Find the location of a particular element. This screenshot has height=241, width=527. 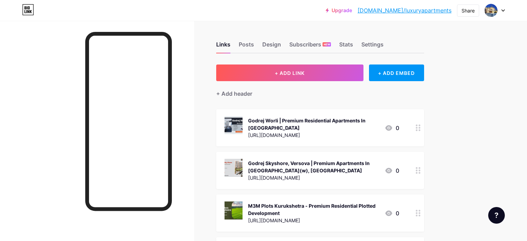

img: M3M Plots Kurukshetra - Premium Residential Plotted Development is located at coordinates (233, 210).